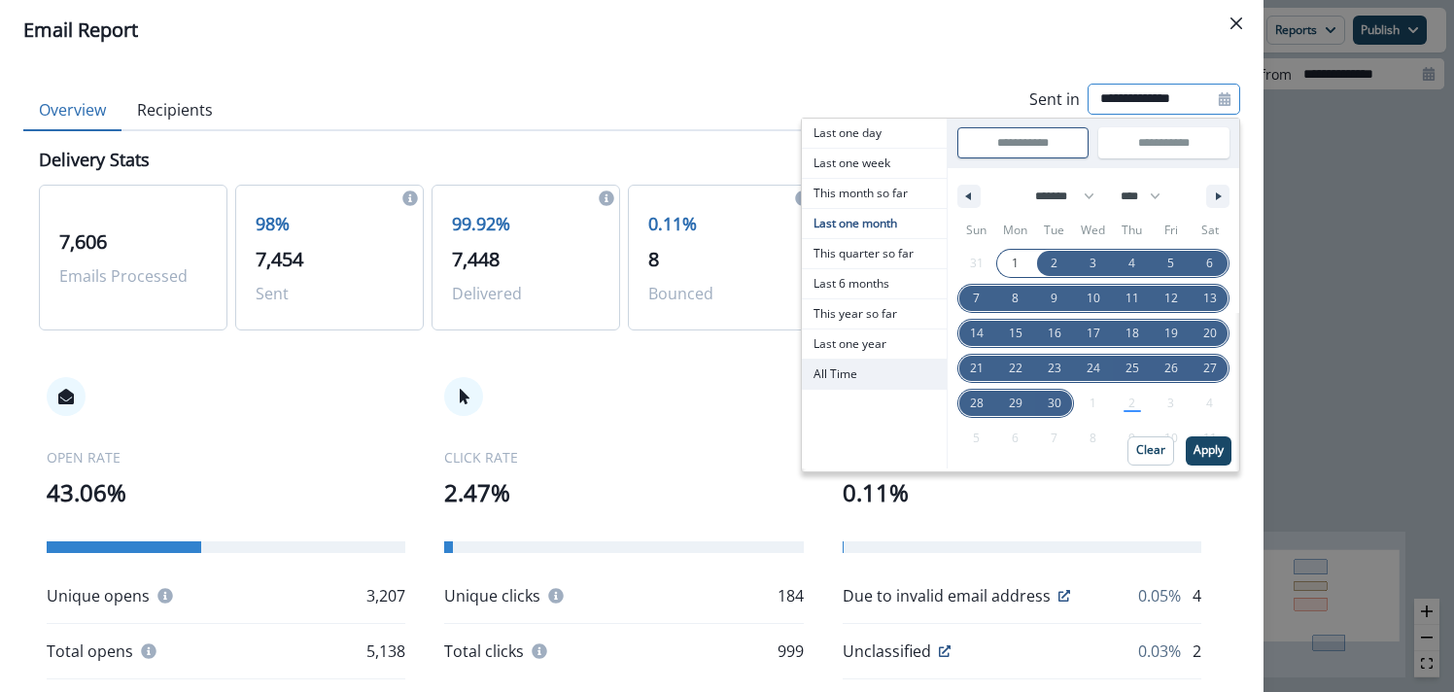 The width and height of the screenshot is (1454, 692). I want to click on p: 184, so click(790, 596).